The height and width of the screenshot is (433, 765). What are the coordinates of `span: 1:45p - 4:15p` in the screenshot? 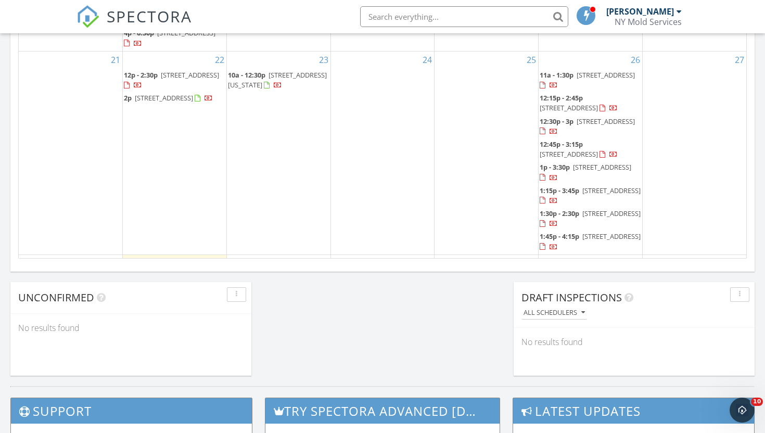 It's located at (560, 236).